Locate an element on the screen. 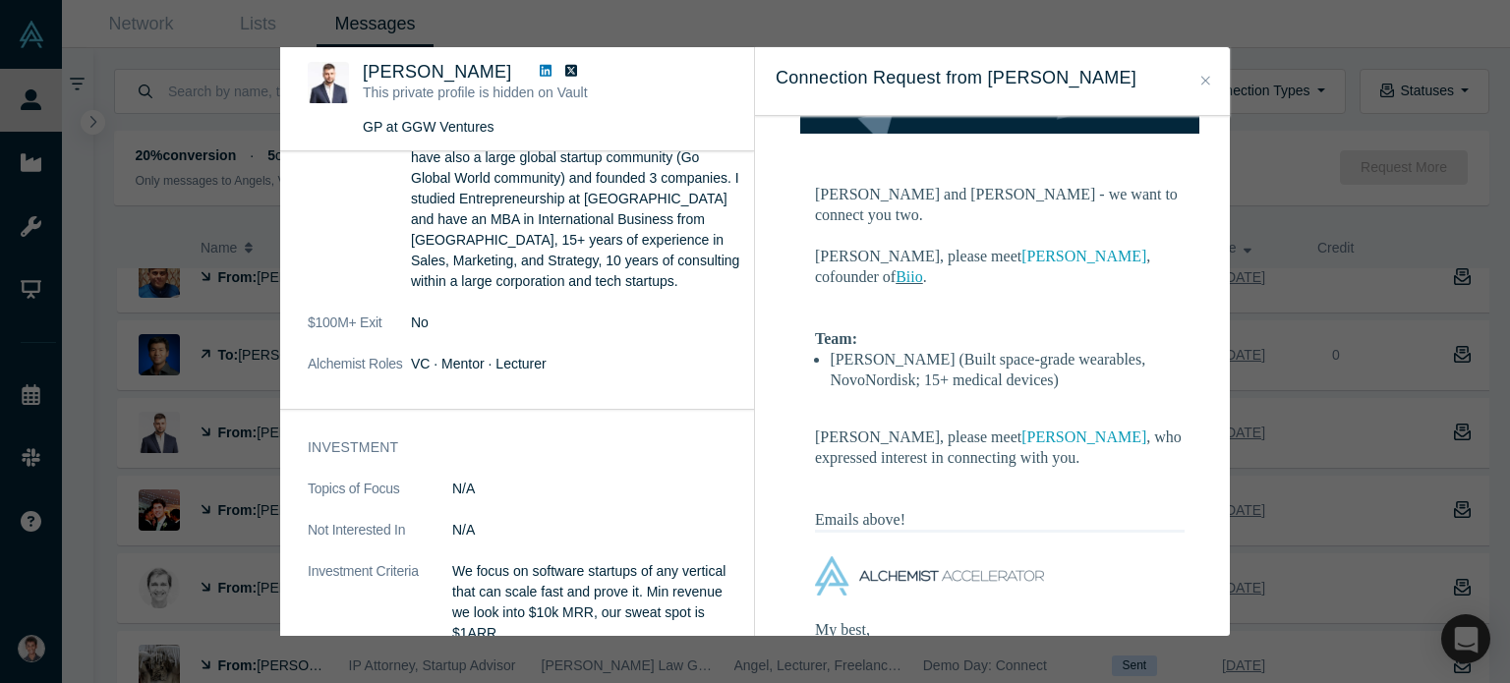 The image size is (1510, 683). a: Biio is located at coordinates (909, 276).